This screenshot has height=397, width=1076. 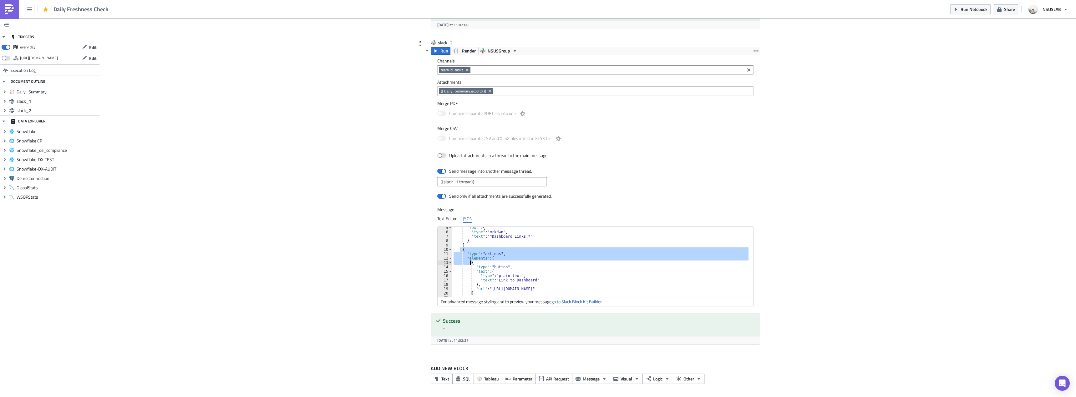 What do you see at coordinates (464, 51) in the screenshot?
I see `button: Render` at bounding box center [464, 51].